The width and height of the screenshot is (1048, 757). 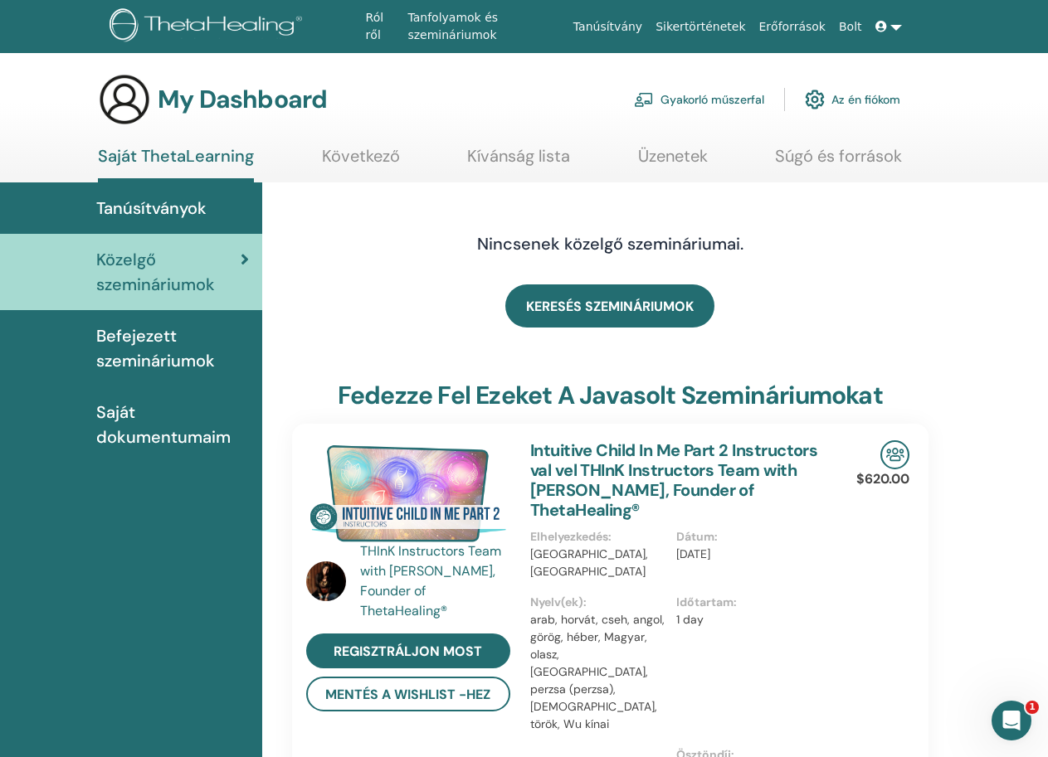 What do you see at coordinates (852, 100) in the screenshot?
I see `a: Az én fiókom` at bounding box center [852, 100].